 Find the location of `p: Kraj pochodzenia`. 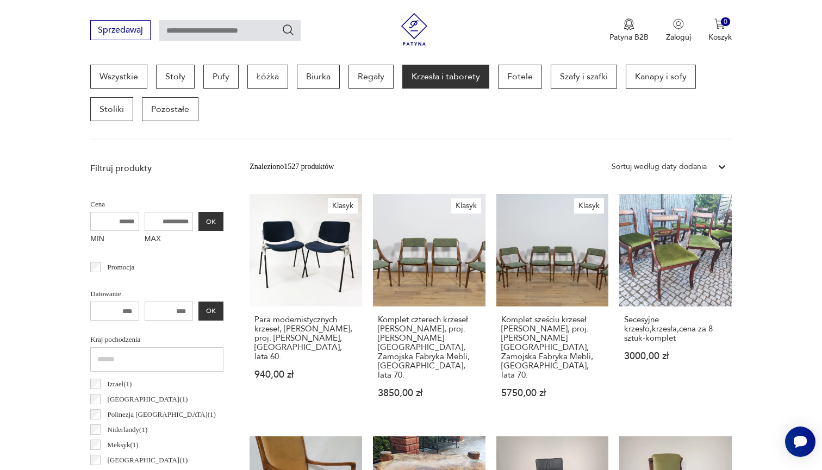

p: Kraj pochodzenia is located at coordinates (157, 340).